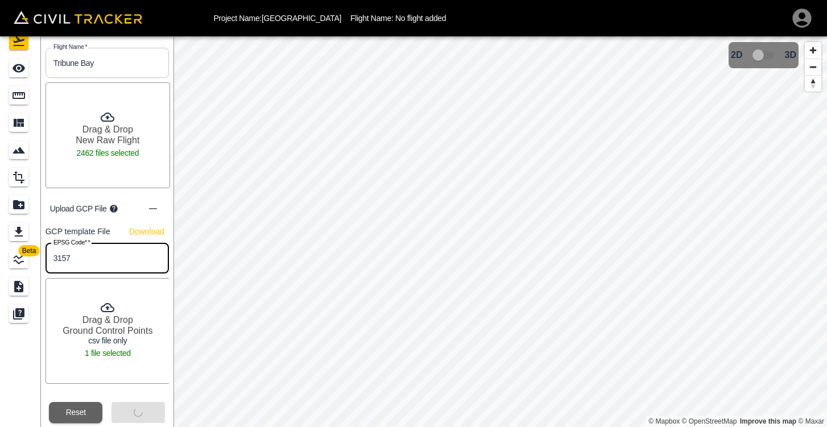  I want to click on p: Flight Name: No flight added, so click(398, 18).